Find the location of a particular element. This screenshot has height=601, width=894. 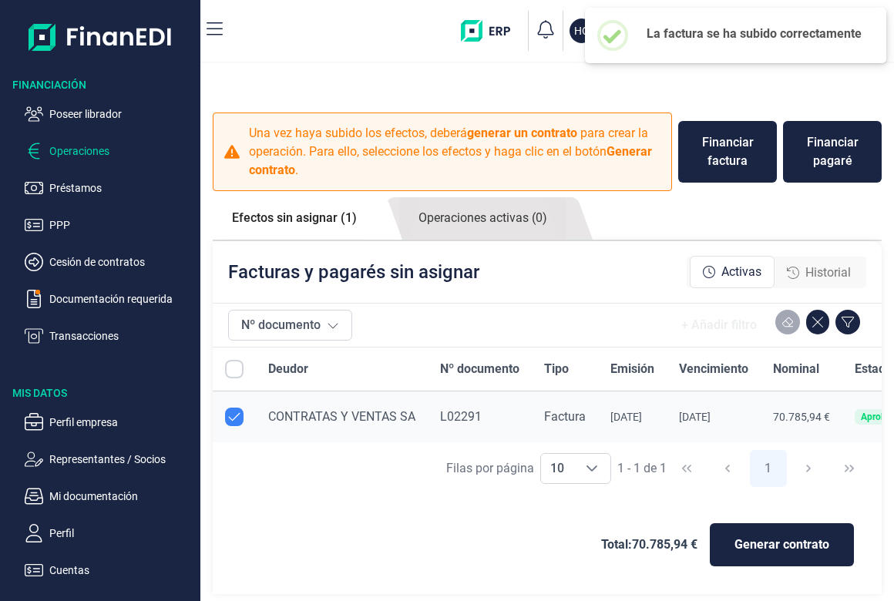

span: CONTRATAS Y VENTAS SA is located at coordinates (342, 416).